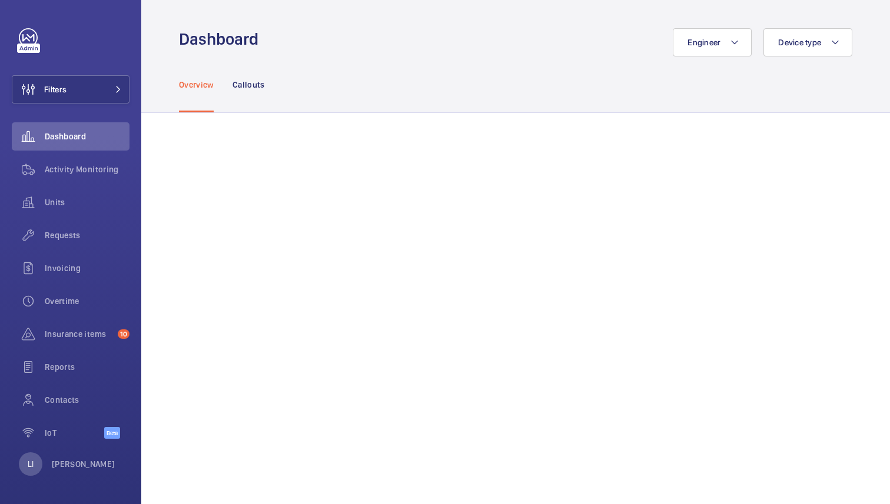 The height and width of the screenshot is (504, 890). What do you see at coordinates (87, 235) in the screenshot?
I see `span: Requests` at bounding box center [87, 235].